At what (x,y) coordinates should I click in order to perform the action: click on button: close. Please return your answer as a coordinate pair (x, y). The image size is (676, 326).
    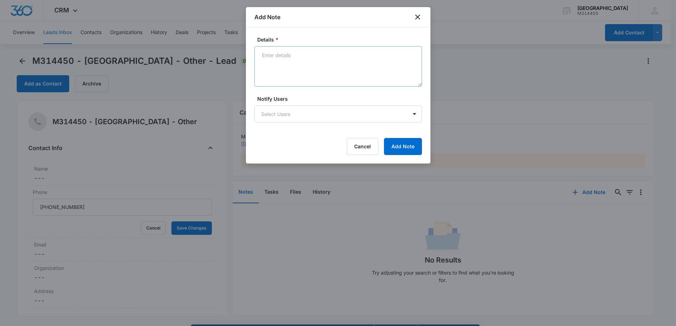
    Looking at the image, I should click on (418, 17).